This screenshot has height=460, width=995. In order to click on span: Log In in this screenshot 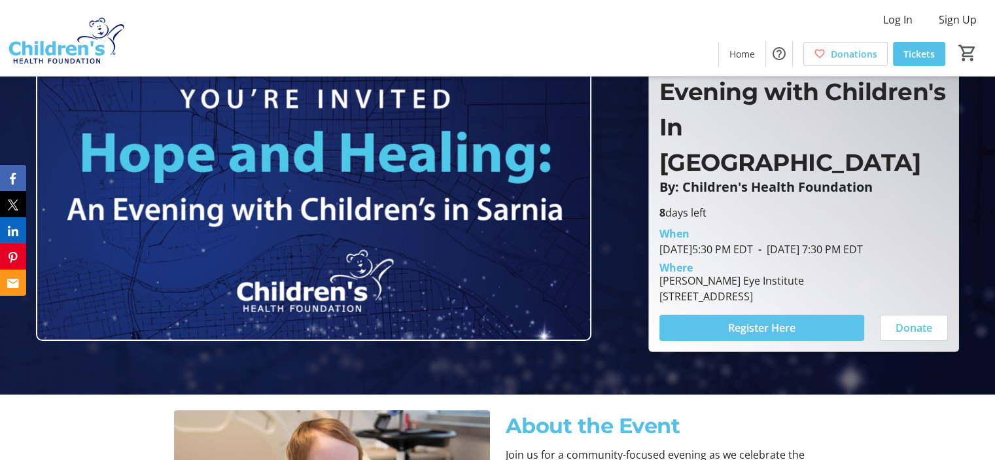, I will do `click(897, 20)`.